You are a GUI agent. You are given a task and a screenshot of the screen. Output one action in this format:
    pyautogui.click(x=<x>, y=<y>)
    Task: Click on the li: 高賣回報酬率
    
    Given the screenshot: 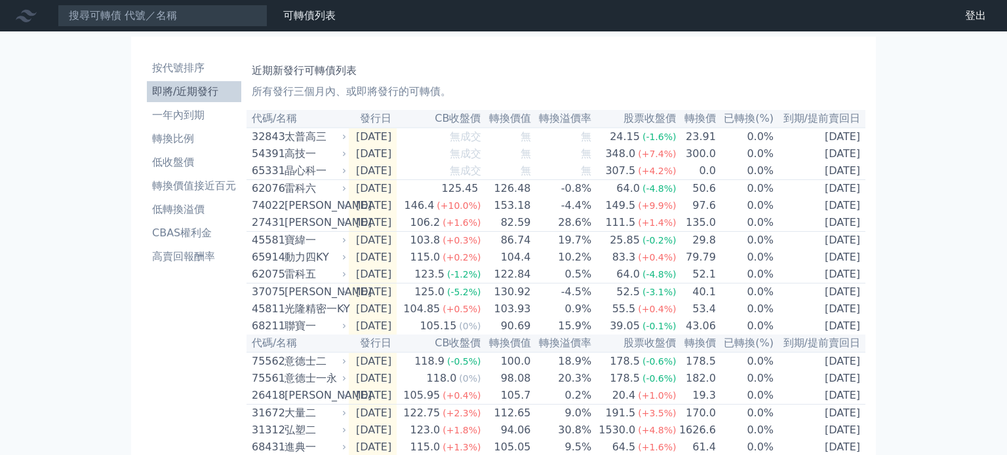 What is the action you would take?
    pyautogui.click(x=194, y=257)
    